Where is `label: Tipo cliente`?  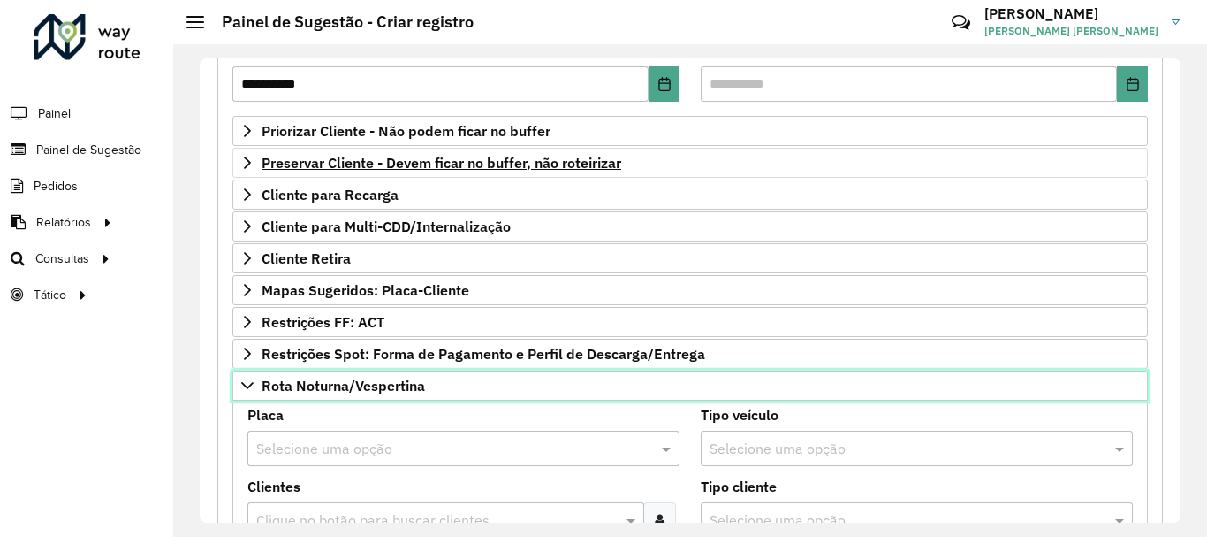
label: Tipo cliente is located at coordinates (739, 486).